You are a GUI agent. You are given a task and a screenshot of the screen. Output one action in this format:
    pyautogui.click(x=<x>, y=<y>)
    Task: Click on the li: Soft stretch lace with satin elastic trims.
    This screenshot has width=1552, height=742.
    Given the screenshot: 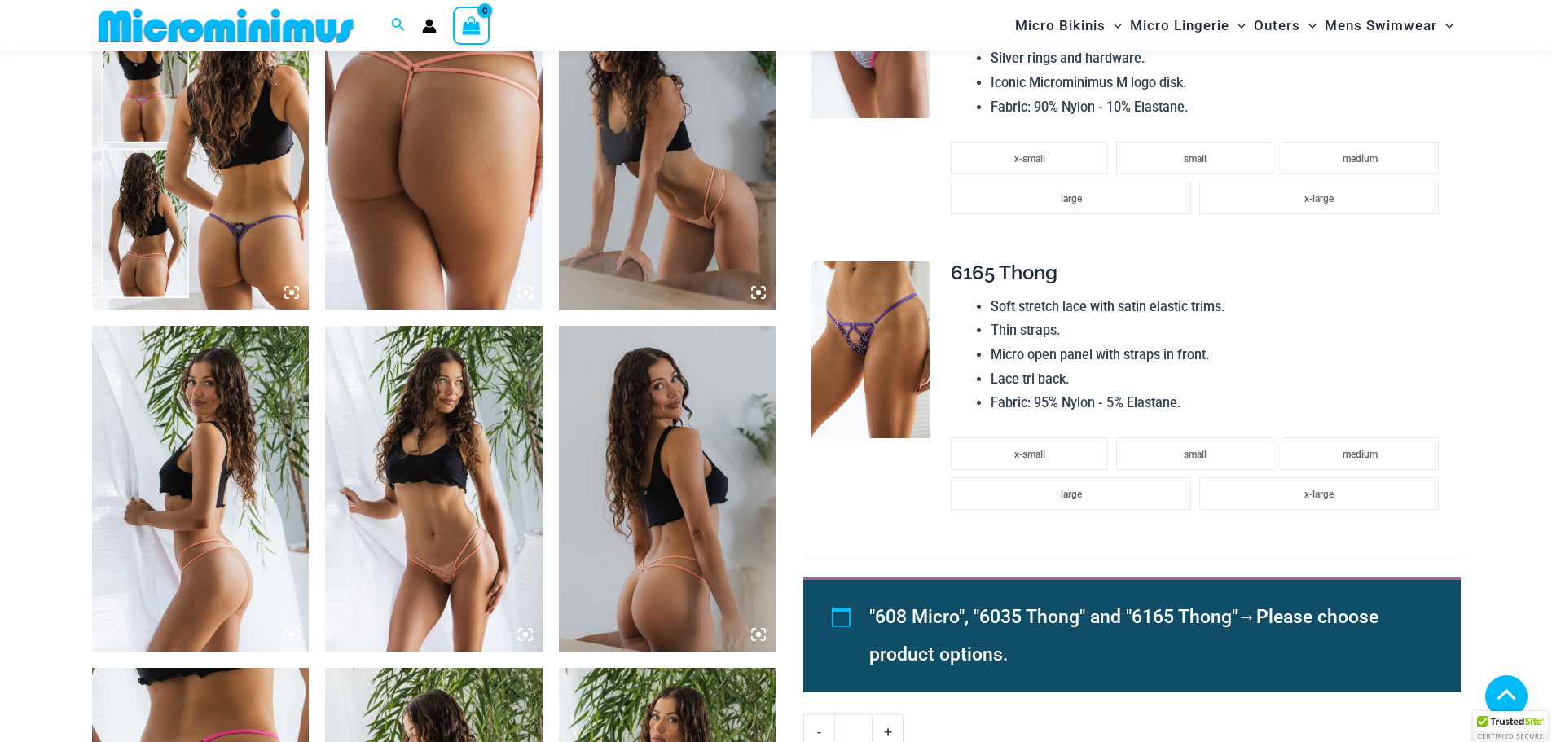 What is the action you would take?
    pyautogui.click(x=1219, y=307)
    